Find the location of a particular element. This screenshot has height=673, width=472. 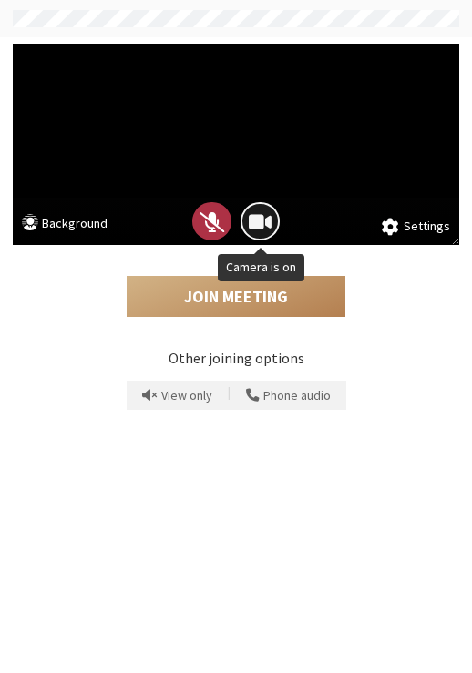

button: Mic is off is located at coordinates (211, 221).